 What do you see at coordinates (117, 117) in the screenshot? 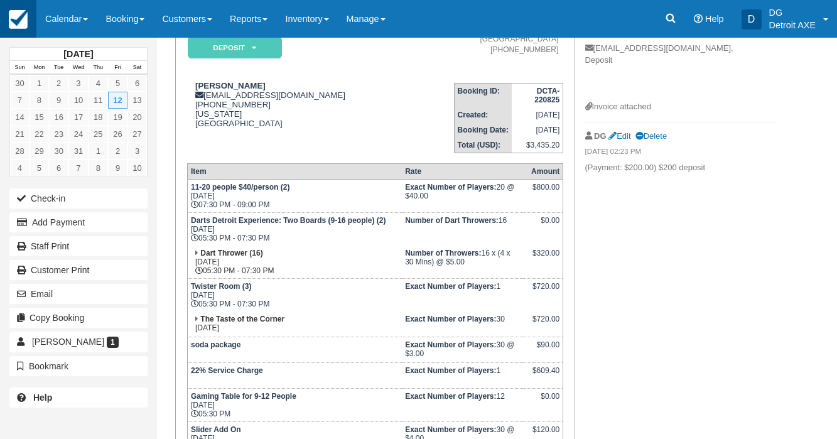
I see `a: 19` at bounding box center [117, 117].